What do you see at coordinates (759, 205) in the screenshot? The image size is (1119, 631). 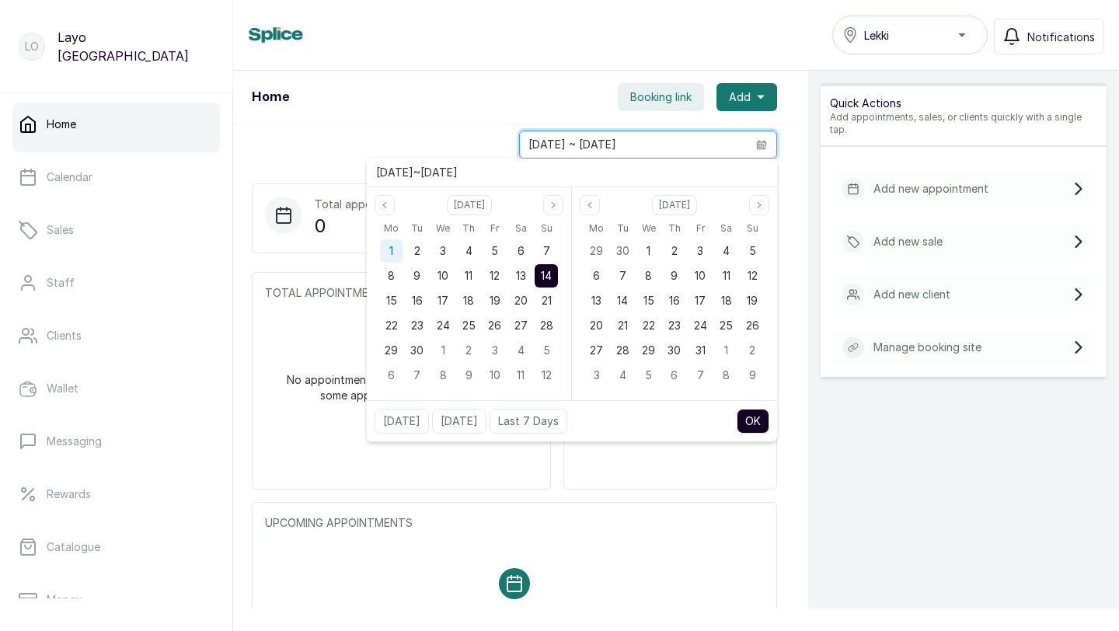 I see `svg: page next` at bounding box center [759, 205].